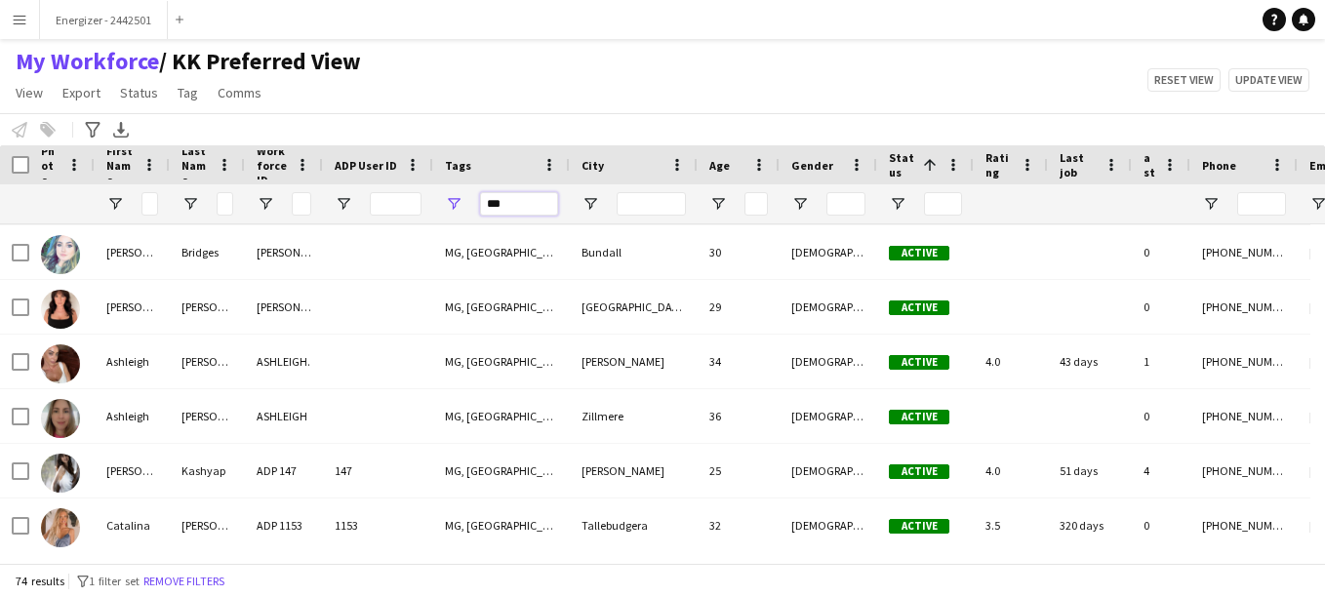  I want to click on span: Phone, so click(1218, 165).